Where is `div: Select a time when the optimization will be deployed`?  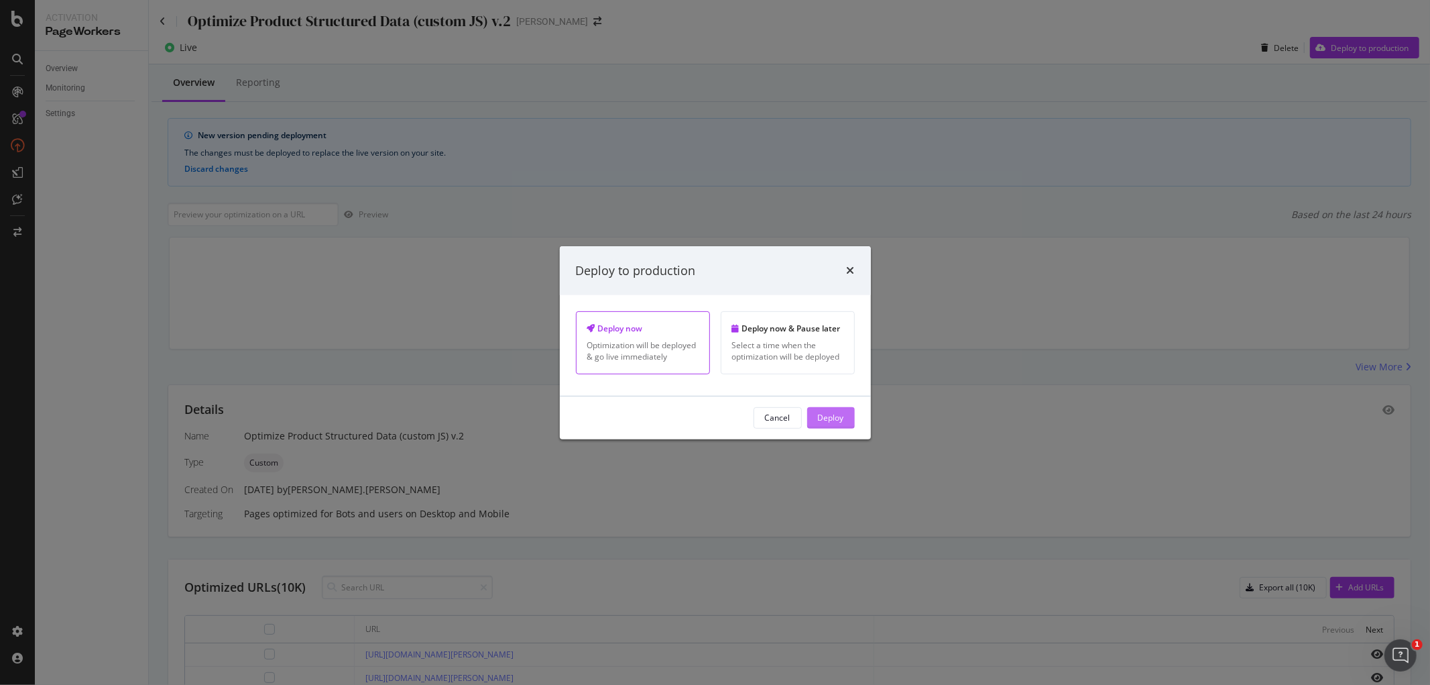 div: Select a time when the optimization will be deployed is located at coordinates (788, 351).